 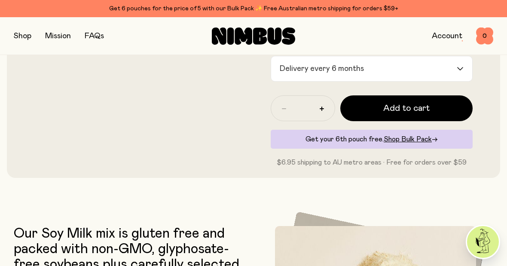 What do you see at coordinates (372, 69) in the screenshot?
I see `div: Search for option` at bounding box center [372, 69].